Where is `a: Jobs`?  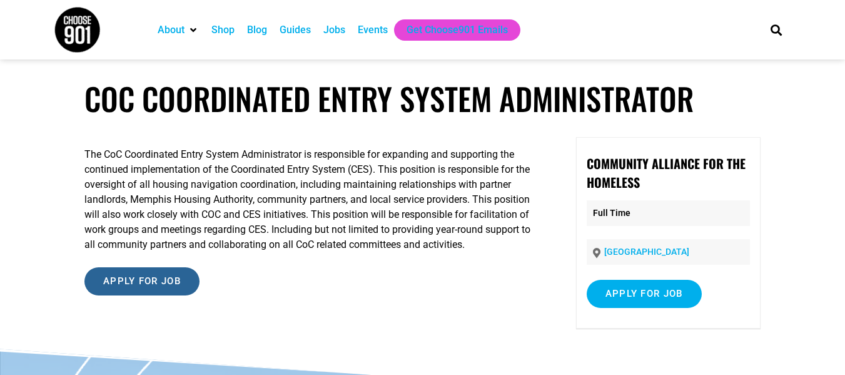 a: Jobs is located at coordinates (334, 30).